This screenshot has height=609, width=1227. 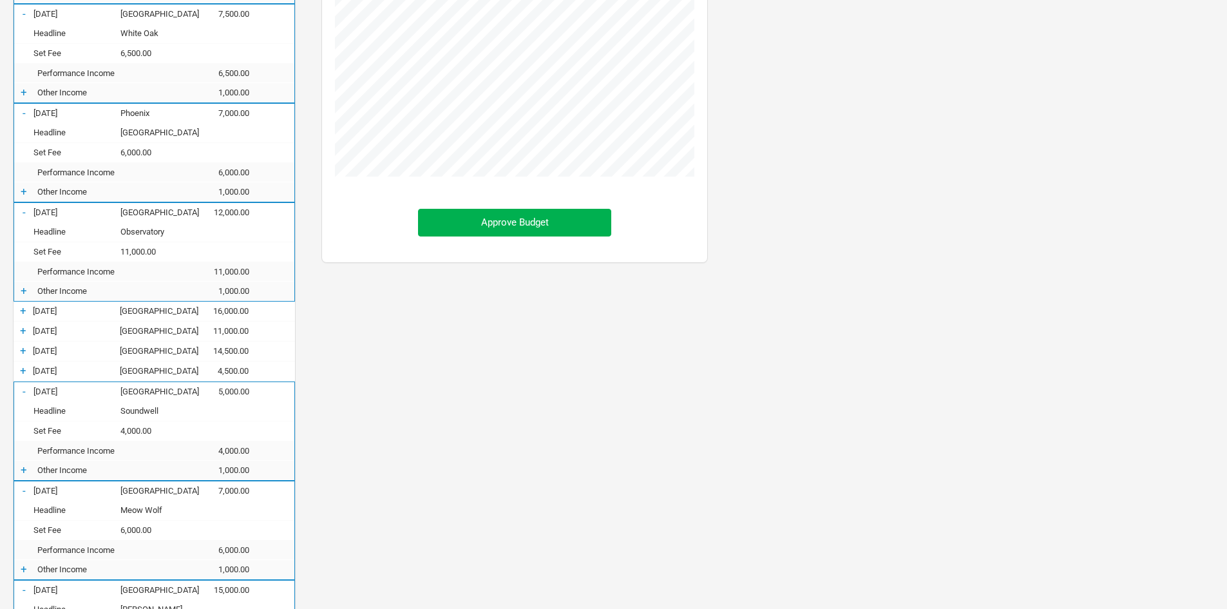 I want to click on div: Soundwell, so click(x=153, y=410).